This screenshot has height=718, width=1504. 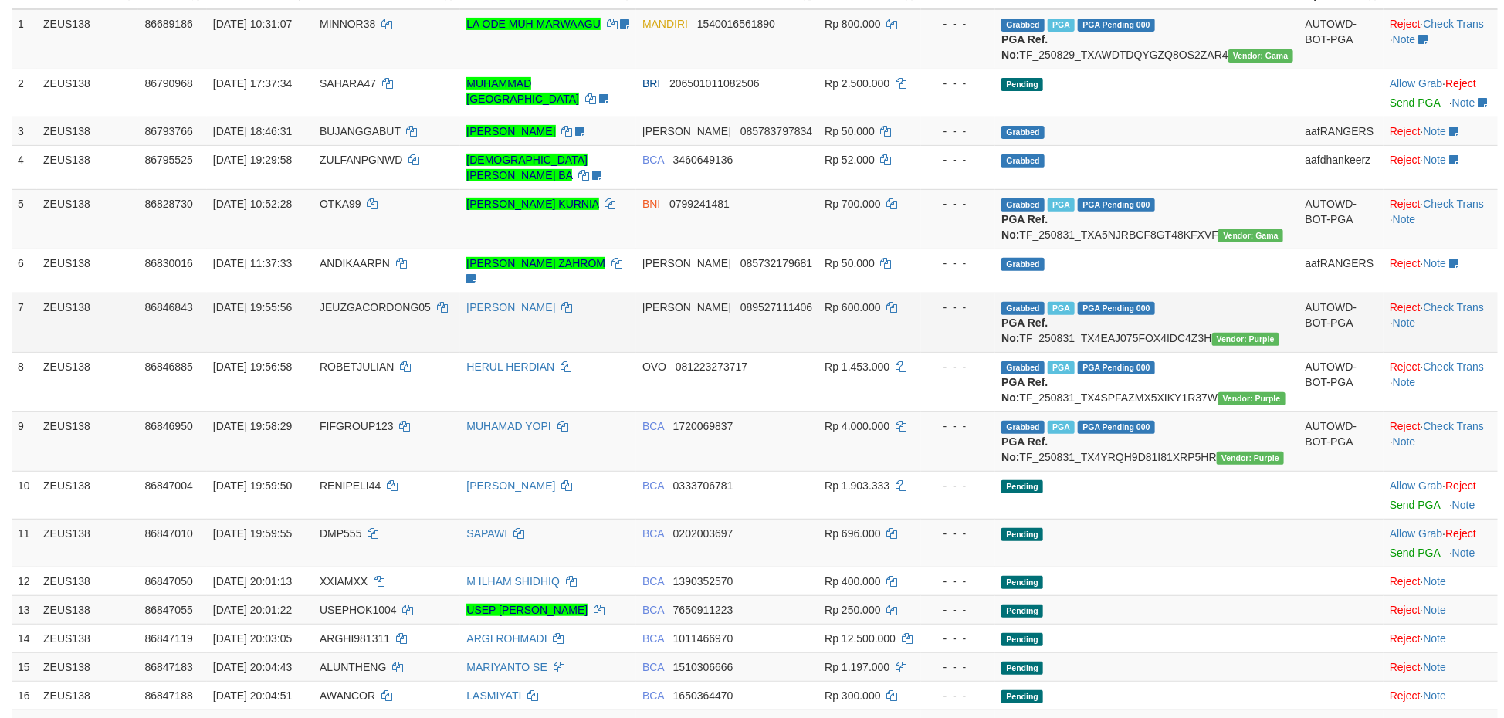 What do you see at coordinates (853, 696) in the screenshot?
I see `span: Rp 300.000` at bounding box center [853, 696].